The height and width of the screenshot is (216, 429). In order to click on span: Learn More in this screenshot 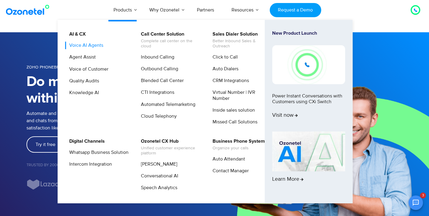, I will do `click(288, 179)`.